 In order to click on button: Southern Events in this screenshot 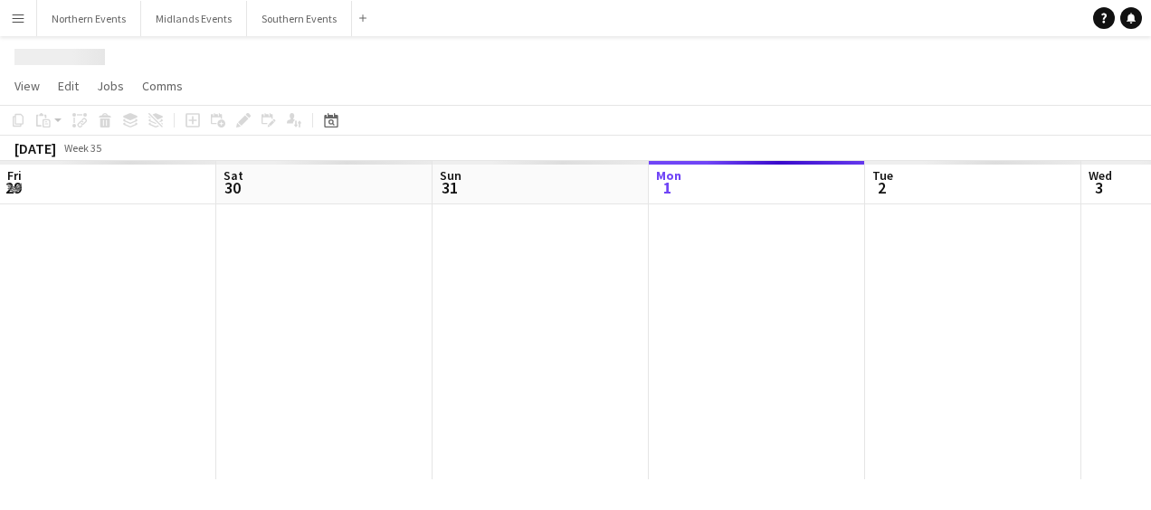, I will do `click(300, 18)`.